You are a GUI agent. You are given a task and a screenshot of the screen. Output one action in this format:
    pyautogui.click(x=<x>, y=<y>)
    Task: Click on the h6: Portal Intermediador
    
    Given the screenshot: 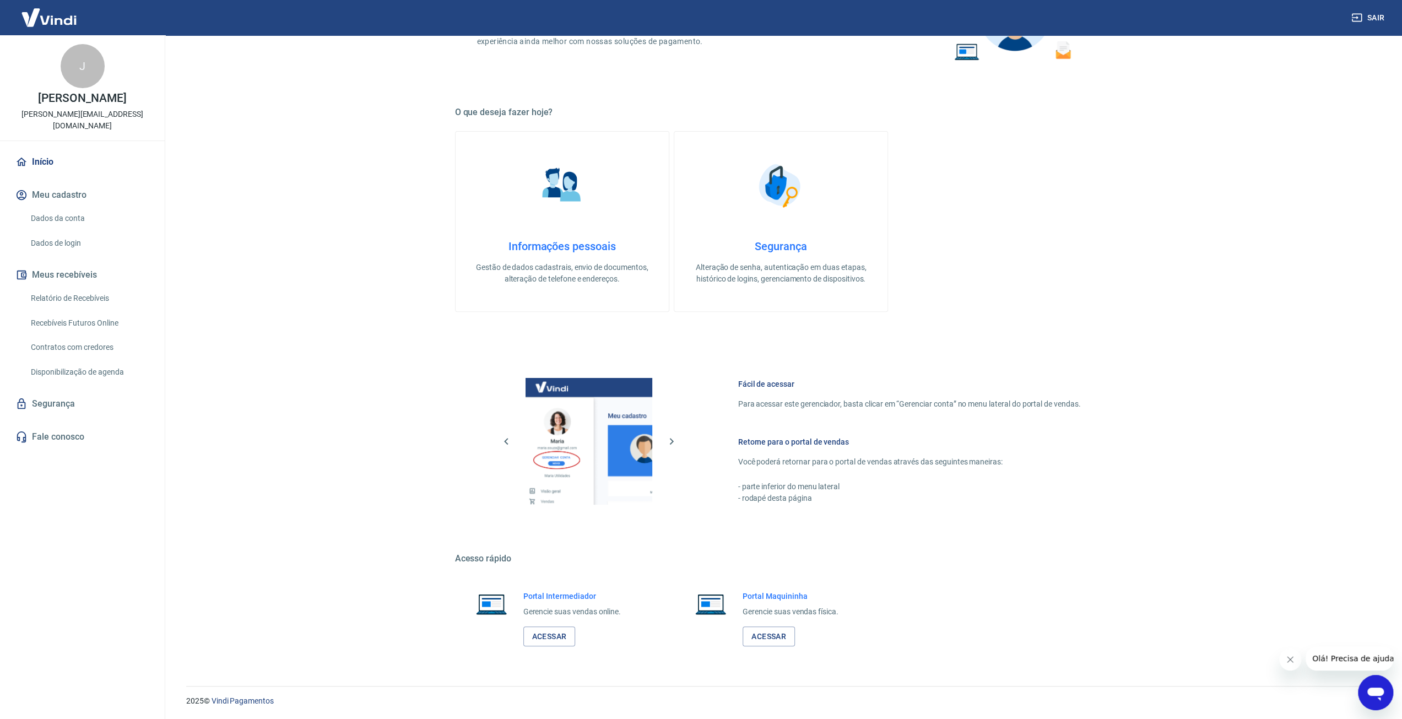 What is the action you would take?
    pyautogui.click(x=573, y=596)
    